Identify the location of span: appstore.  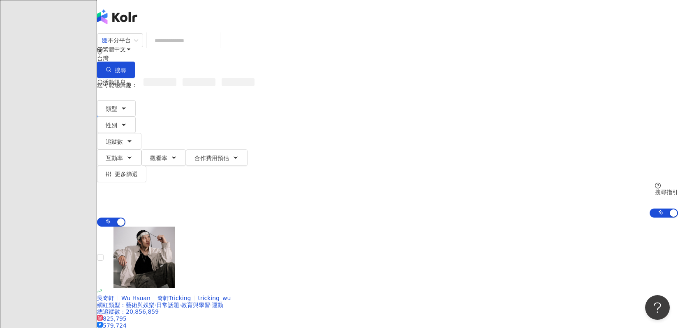
(105, 40).